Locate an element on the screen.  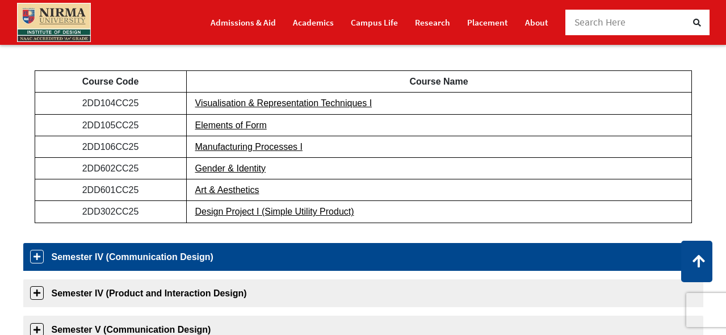
a: Semester IV (Communication Design) is located at coordinates (363, 256).